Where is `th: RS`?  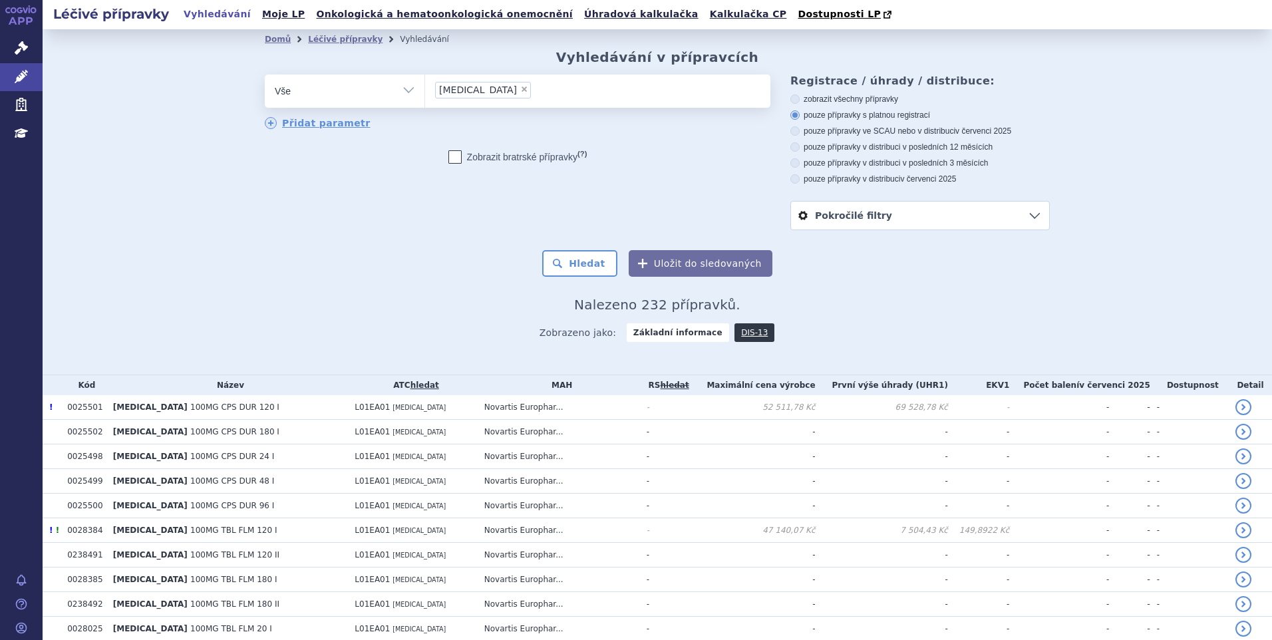 th: RS is located at coordinates (666, 385).